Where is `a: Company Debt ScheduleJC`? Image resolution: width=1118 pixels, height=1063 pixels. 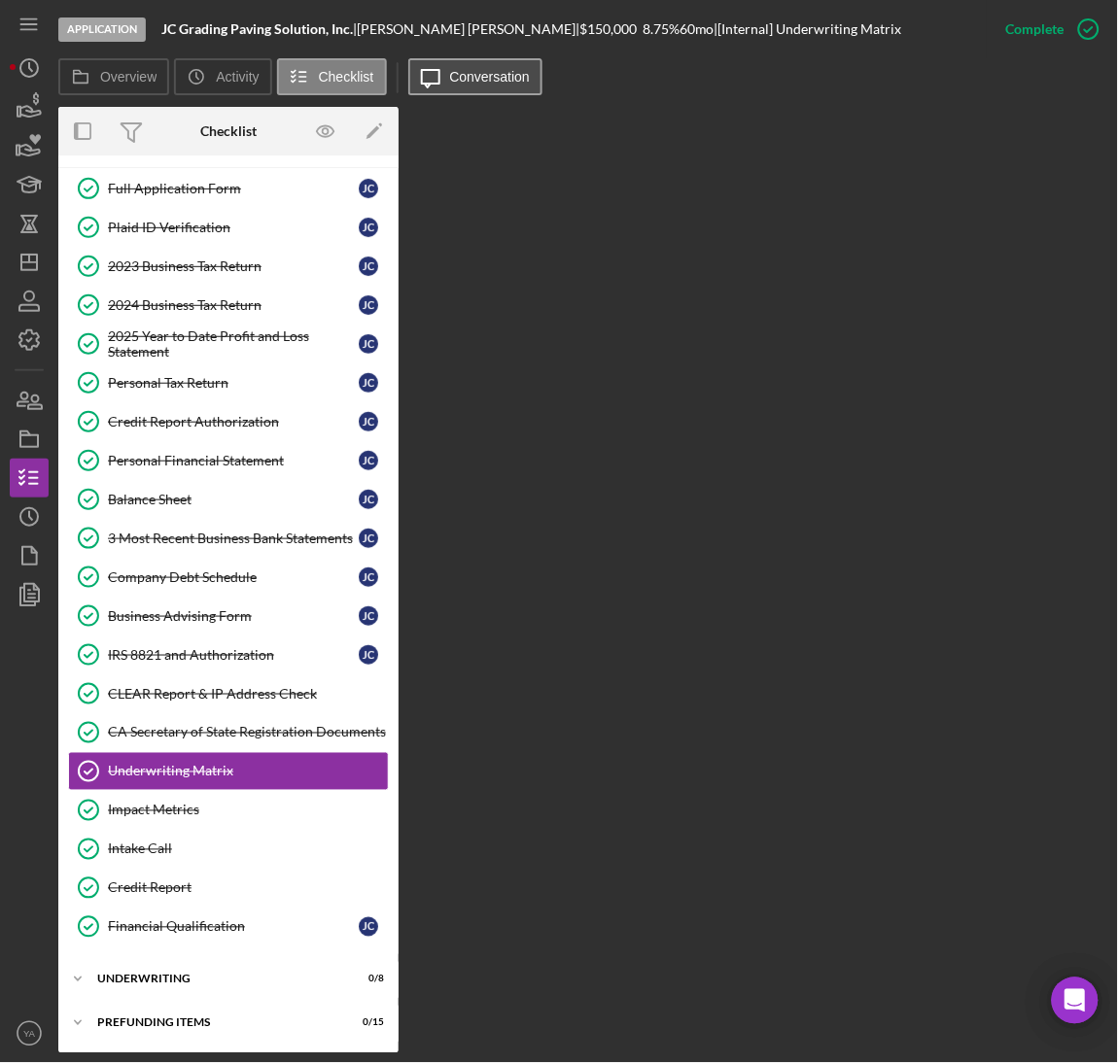
a: Company Debt ScheduleJC is located at coordinates (228, 577).